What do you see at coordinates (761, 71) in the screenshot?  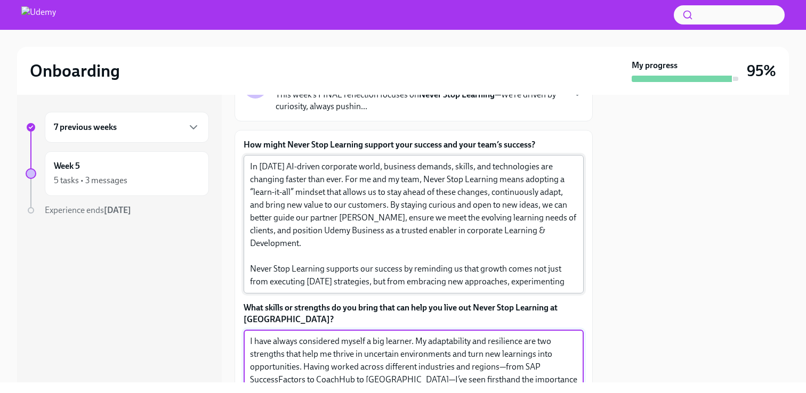 I see `h3: 95%` at bounding box center [761, 71].